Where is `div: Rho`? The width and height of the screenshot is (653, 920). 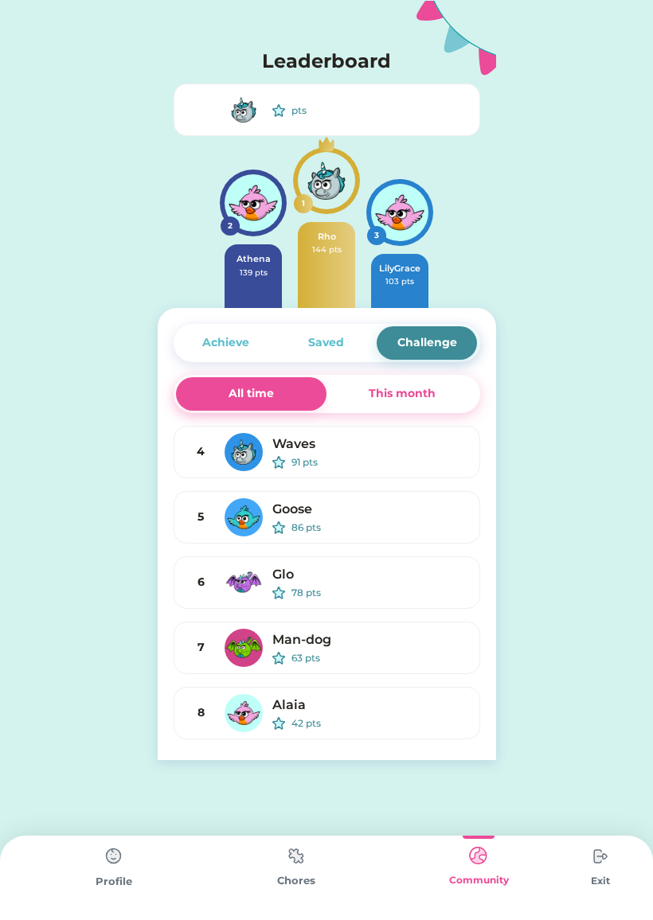
div: Rho is located at coordinates (326, 236).